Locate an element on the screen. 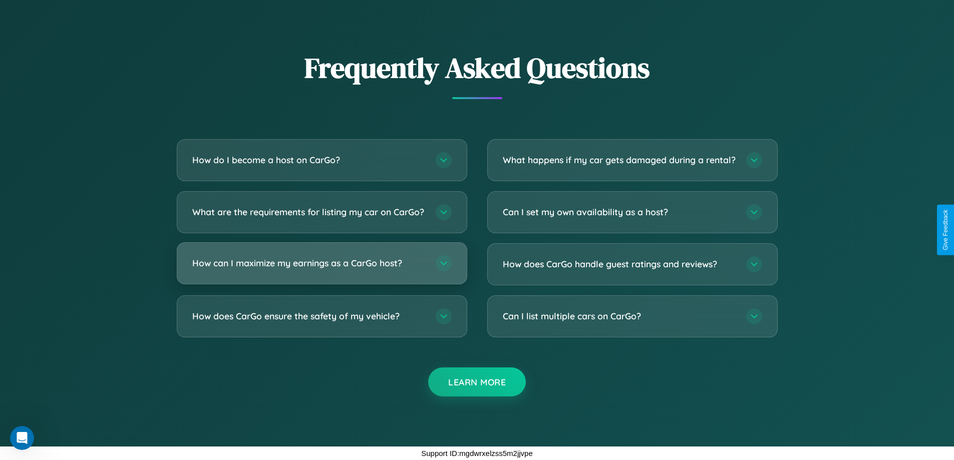 The height and width of the screenshot is (460, 954). h3: How can I maximize my earnings as a CarGo host? is located at coordinates (309, 263).